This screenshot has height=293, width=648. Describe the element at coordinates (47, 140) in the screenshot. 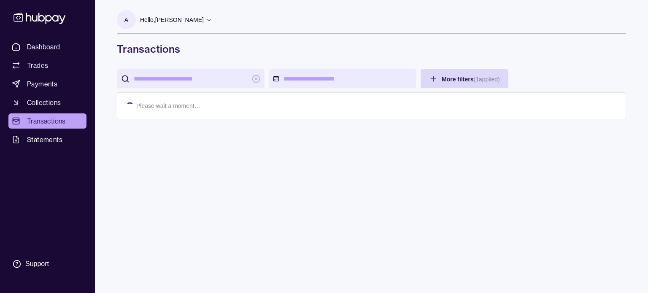

I see `a: Statements` at that location.